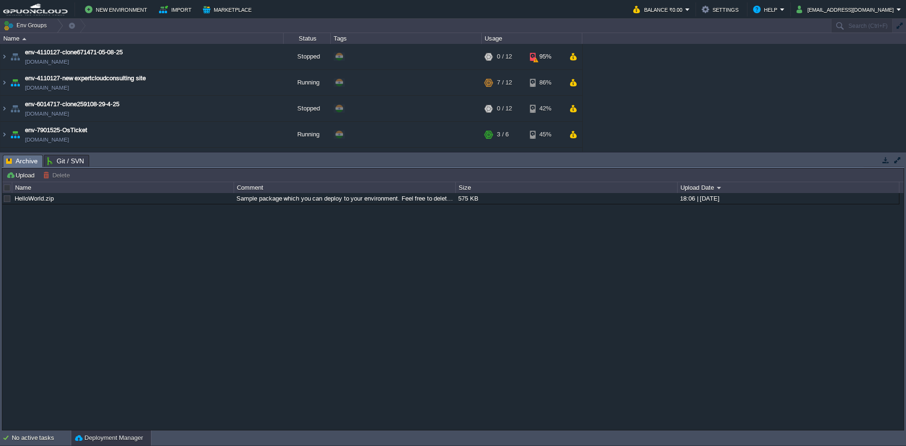 This screenshot has height=446, width=906. I want to click on button: Import, so click(176, 9).